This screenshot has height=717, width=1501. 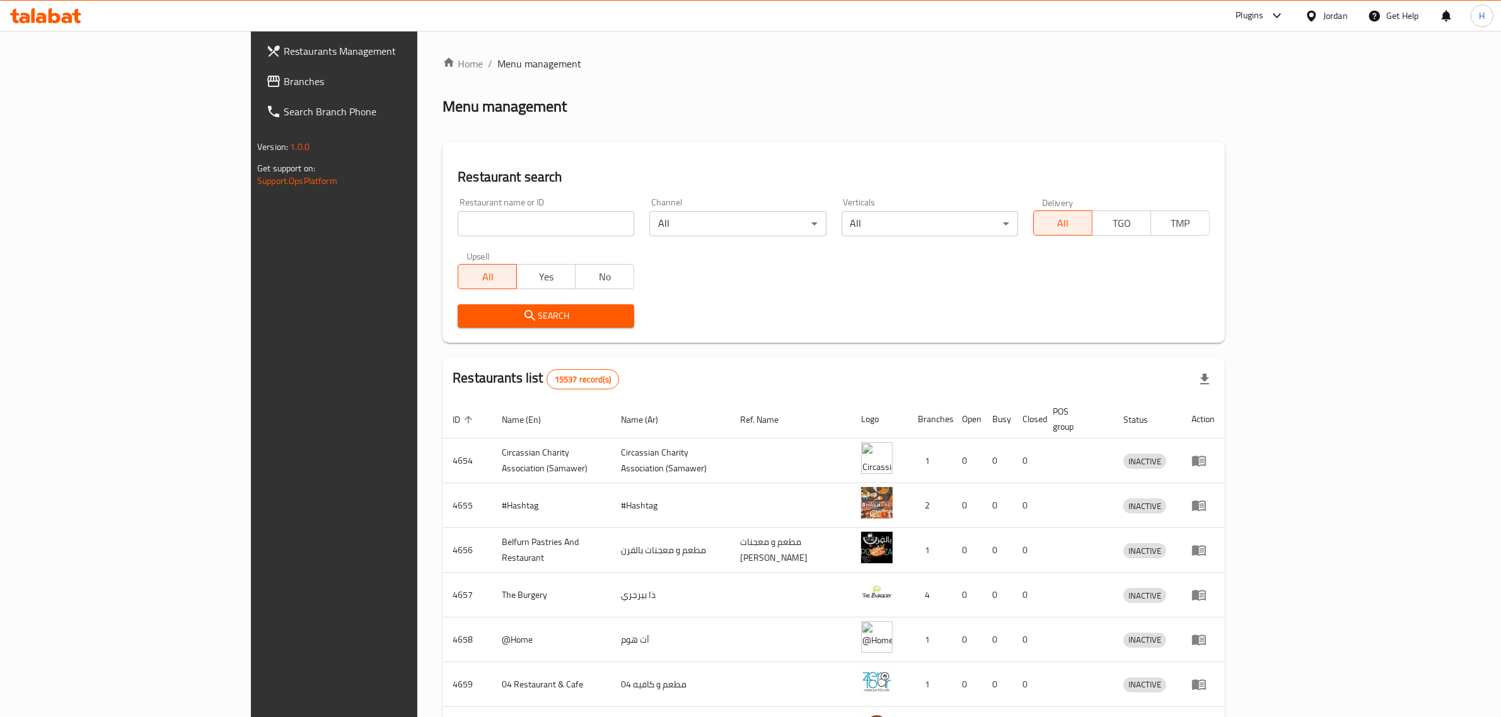 What do you see at coordinates (1481, 16) in the screenshot?
I see `span: H` at bounding box center [1481, 16].